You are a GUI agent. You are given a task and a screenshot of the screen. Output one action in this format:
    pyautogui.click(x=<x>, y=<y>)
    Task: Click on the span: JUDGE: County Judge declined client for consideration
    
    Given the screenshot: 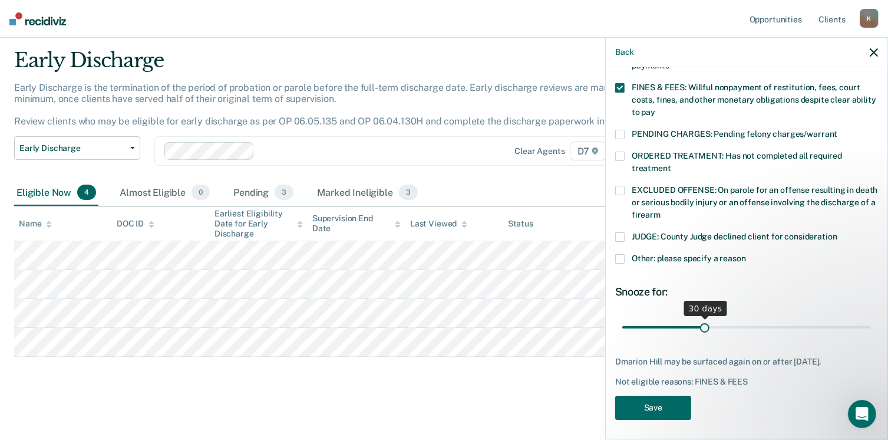 What is the action you would take?
    pyautogui.click(x=734, y=236)
    